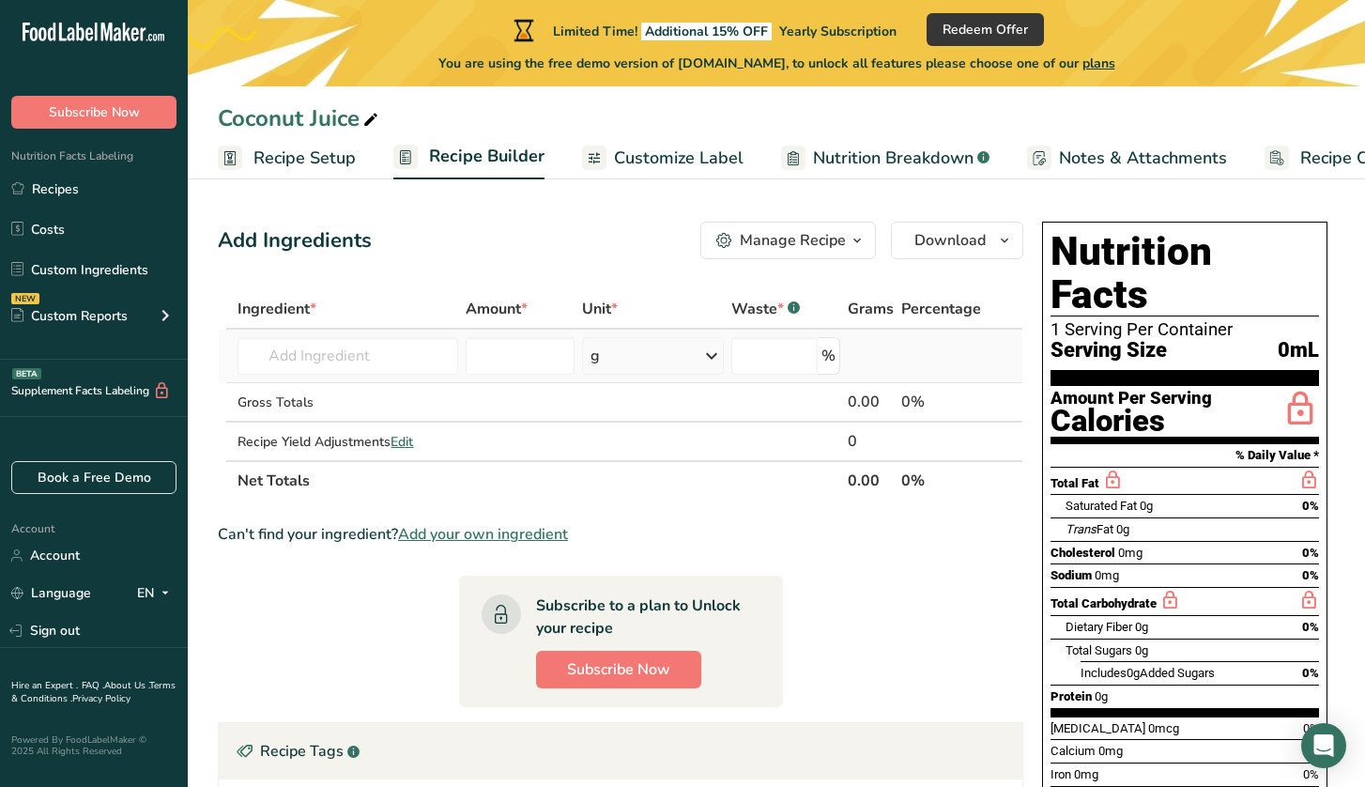 This screenshot has height=787, width=1365. I want to click on input: Add Ingredient, so click(347, 356).